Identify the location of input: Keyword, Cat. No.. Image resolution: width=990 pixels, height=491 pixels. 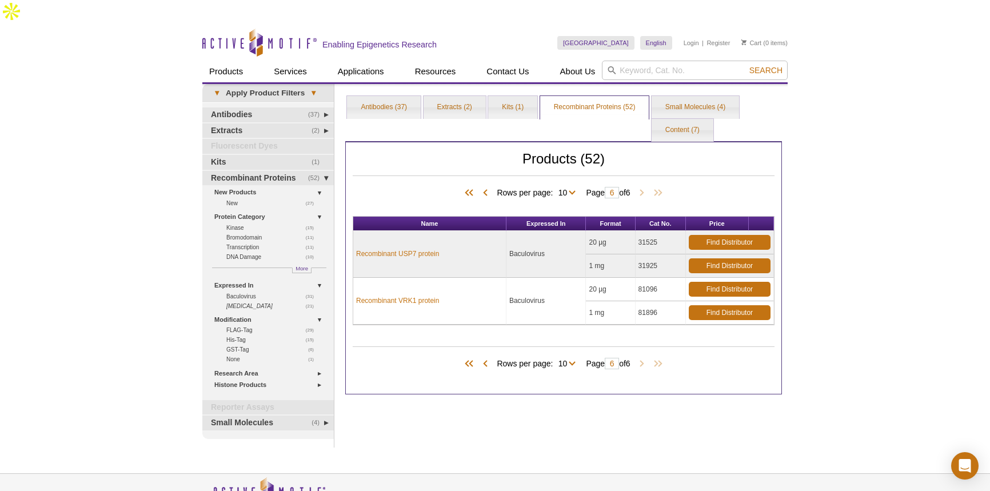
(695, 70).